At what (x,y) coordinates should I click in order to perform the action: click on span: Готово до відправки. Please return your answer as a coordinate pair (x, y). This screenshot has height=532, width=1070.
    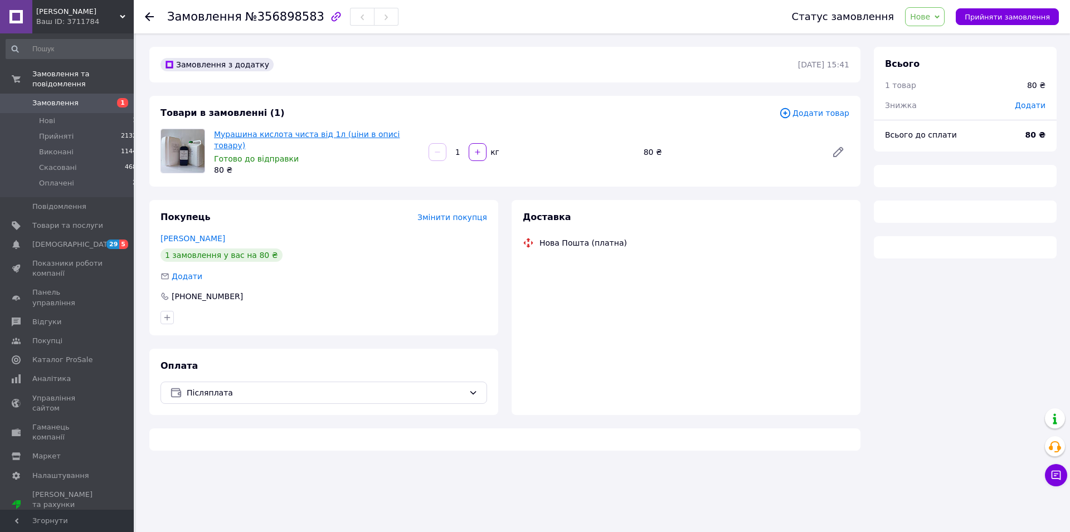
    Looking at the image, I should click on (256, 159).